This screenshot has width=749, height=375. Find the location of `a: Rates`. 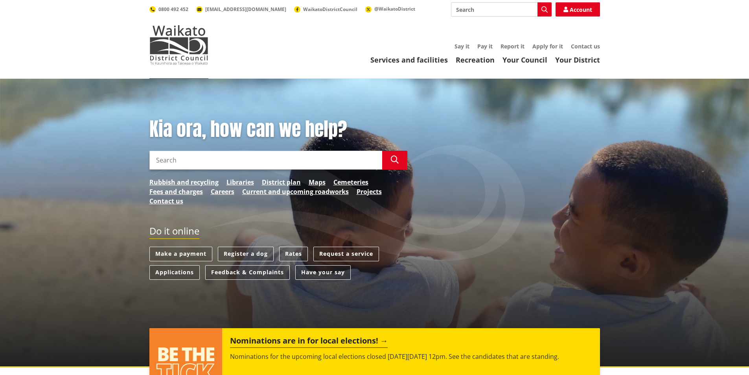

a: Rates is located at coordinates (293, 254).